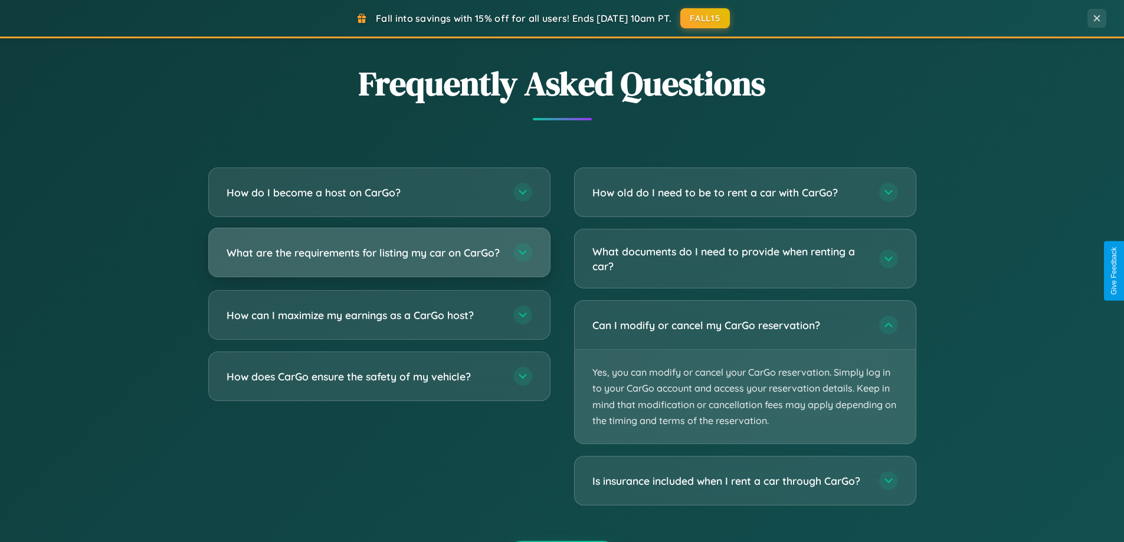 The height and width of the screenshot is (542, 1124). Describe the element at coordinates (730, 192) in the screenshot. I see `h3: How old do I need to be to rent a car with CarGo?` at that location.